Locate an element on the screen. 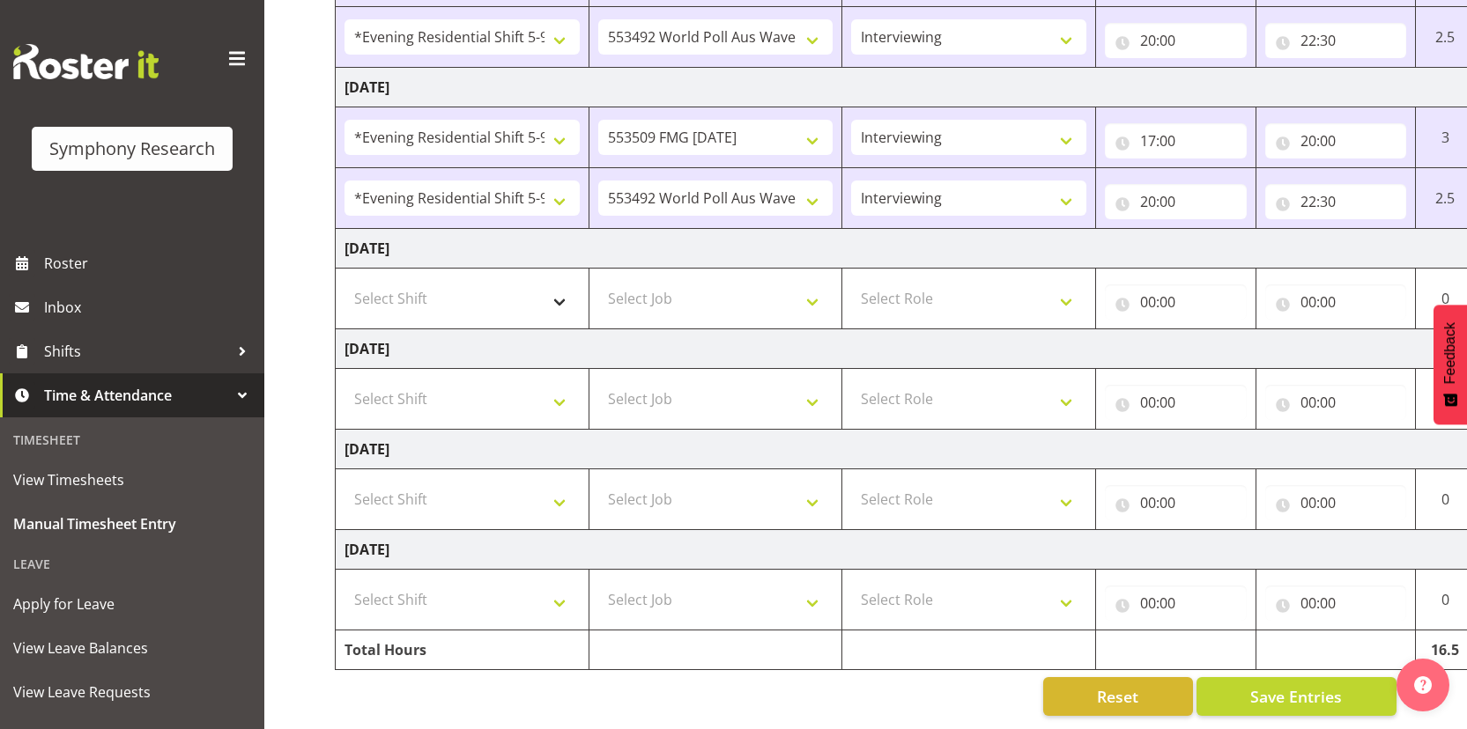  span: Feedback is located at coordinates (1450, 353).